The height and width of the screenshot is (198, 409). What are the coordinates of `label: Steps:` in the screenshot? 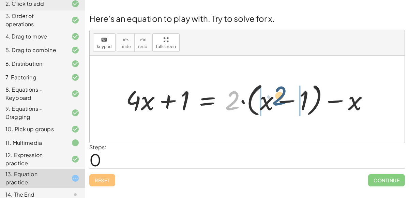 It's located at (98, 147).